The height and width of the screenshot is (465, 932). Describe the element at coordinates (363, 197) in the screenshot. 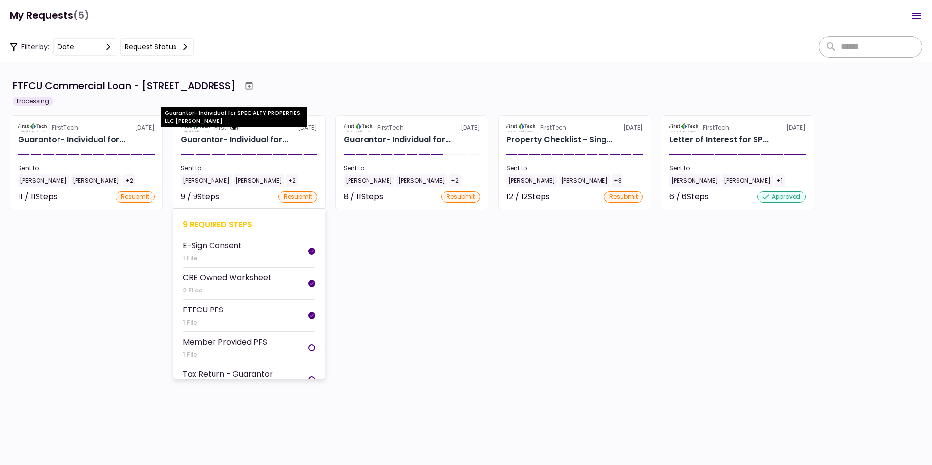

I see `div: 8 / 11 Steps` at that location.